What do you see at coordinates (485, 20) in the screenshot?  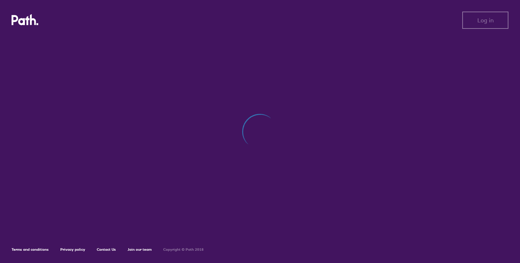 I see `button: Log in` at bounding box center [485, 20].